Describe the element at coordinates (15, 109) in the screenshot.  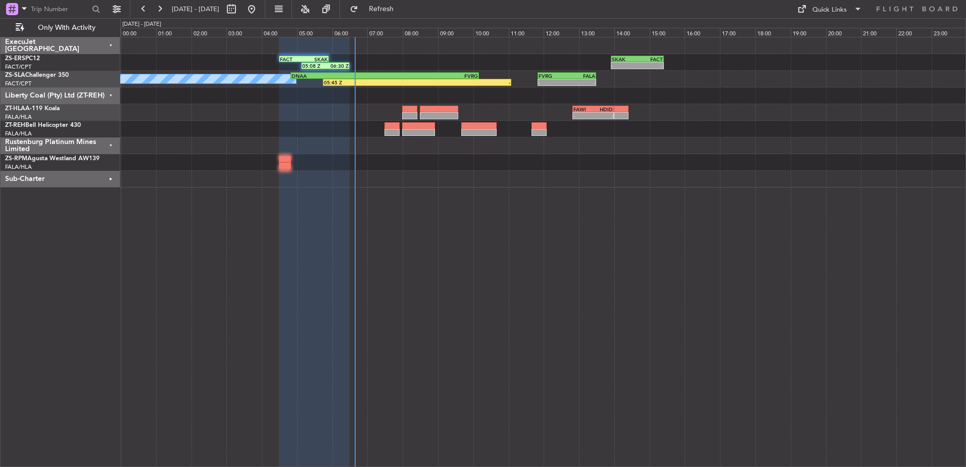
I see `span: ZT-HLA` at that location.